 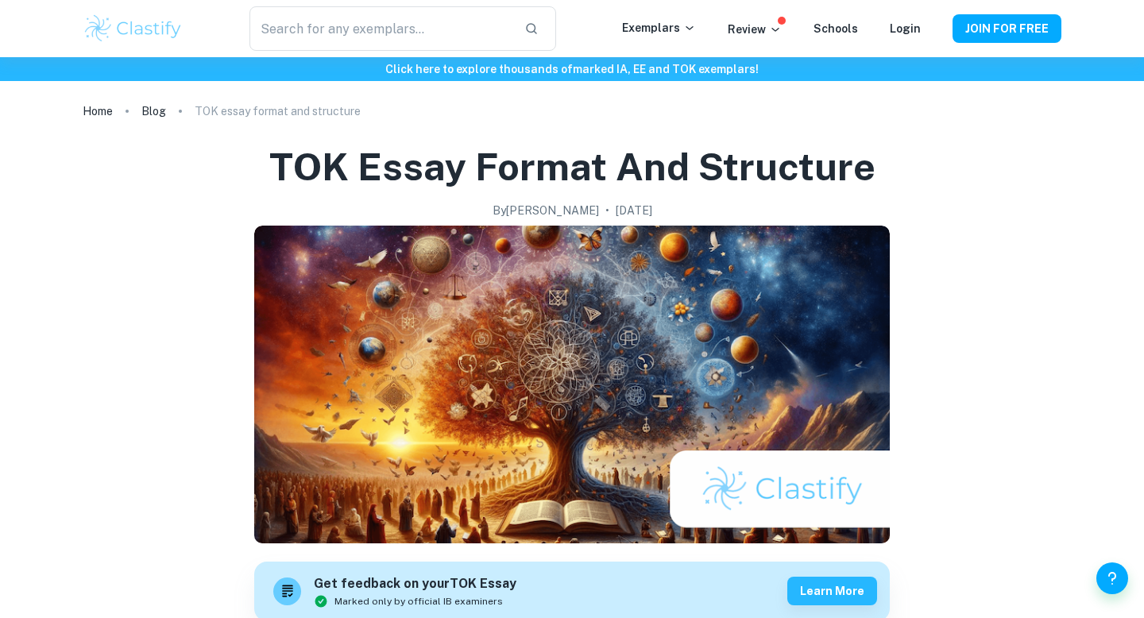 I want to click on p: TOK essay format and structure, so click(x=277, y=111).